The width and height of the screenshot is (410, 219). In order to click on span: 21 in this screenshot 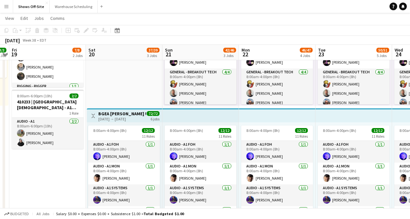, I will do `click(168, 54)`.